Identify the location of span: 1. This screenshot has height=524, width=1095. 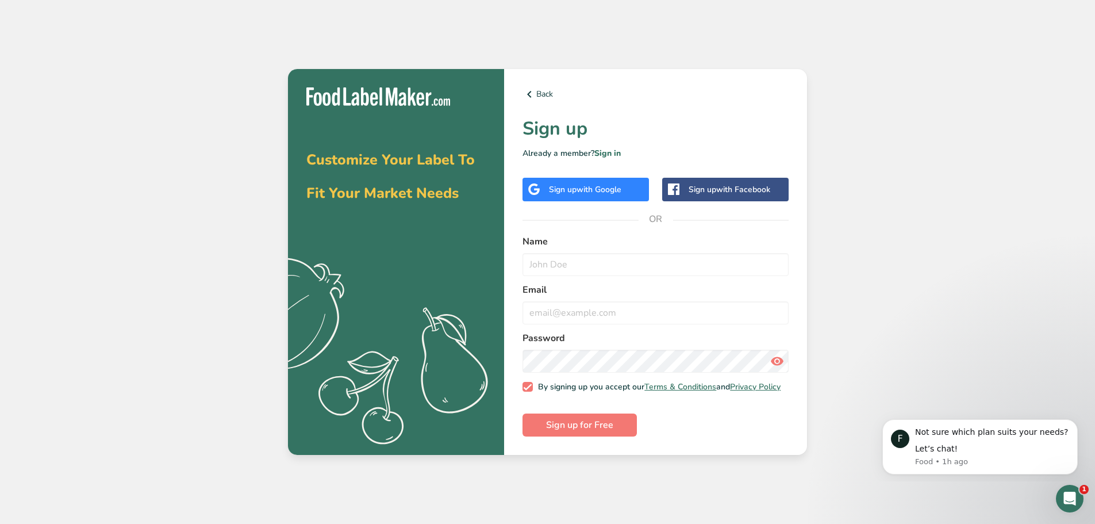
(1084, 489).